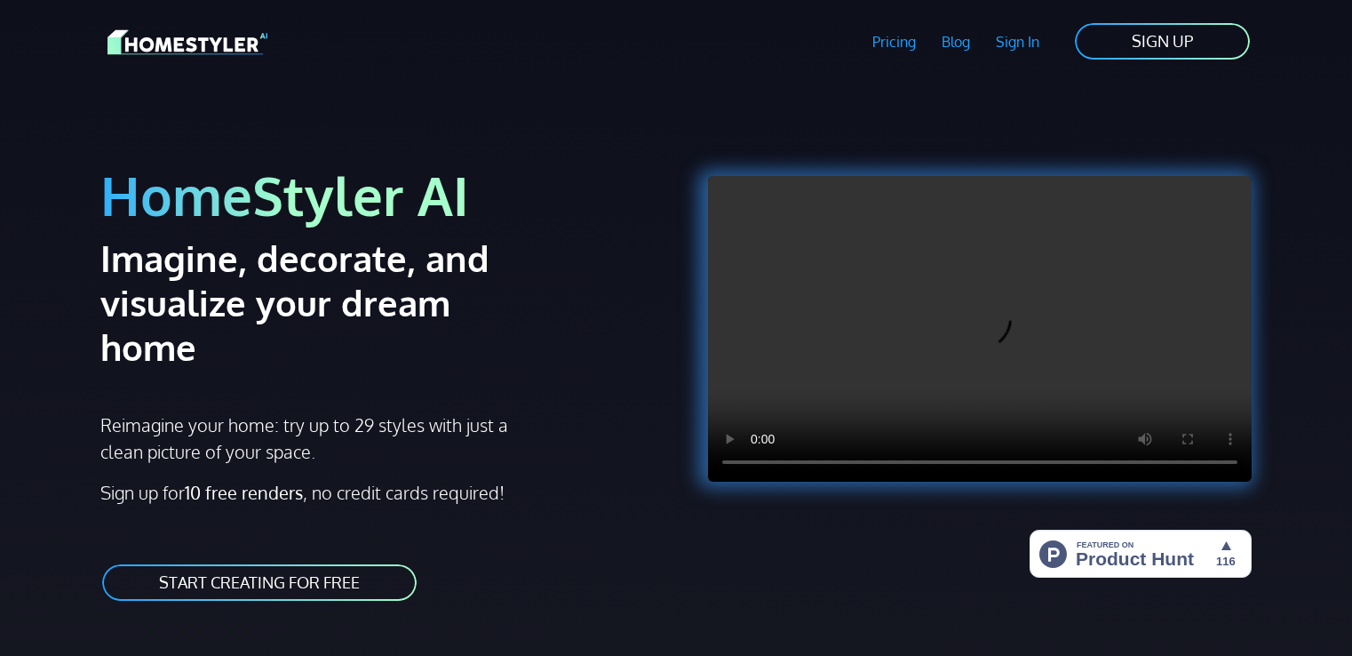 The image size is (1352, 656). Describe the element at coordinates (312, 438) in the screenshot. I see `p: Reimagine your home: try up to 29 styles with just a clean picture of your space.` at that location.